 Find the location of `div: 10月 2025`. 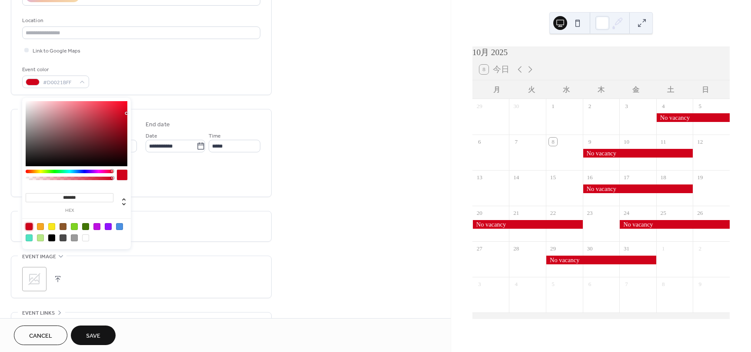

div: 10月 2025 is located at coordinates (601, 53).